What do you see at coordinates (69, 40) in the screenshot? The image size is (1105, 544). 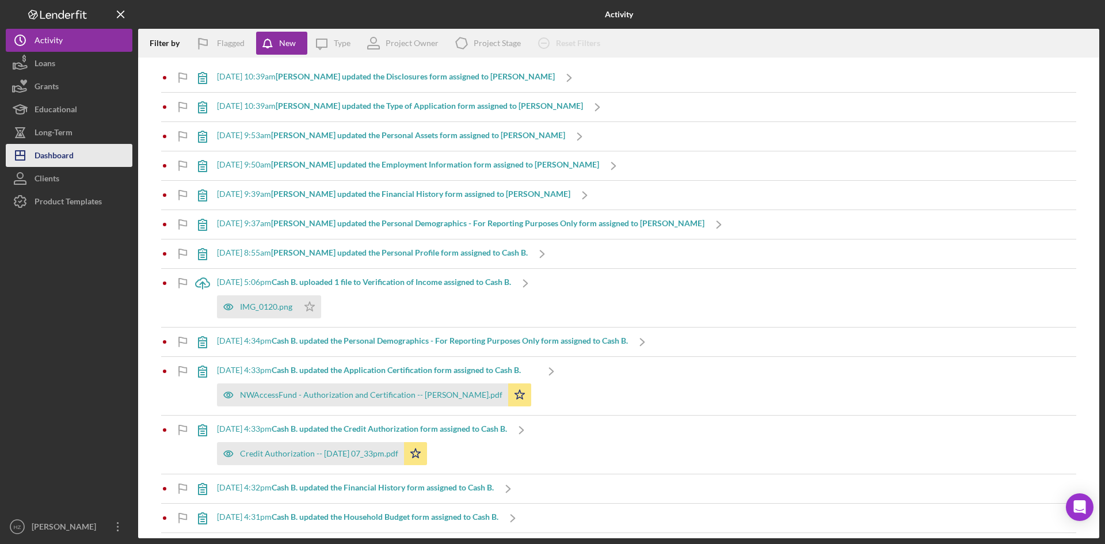 I see `button: Activity` at bounding box center [69, 40].